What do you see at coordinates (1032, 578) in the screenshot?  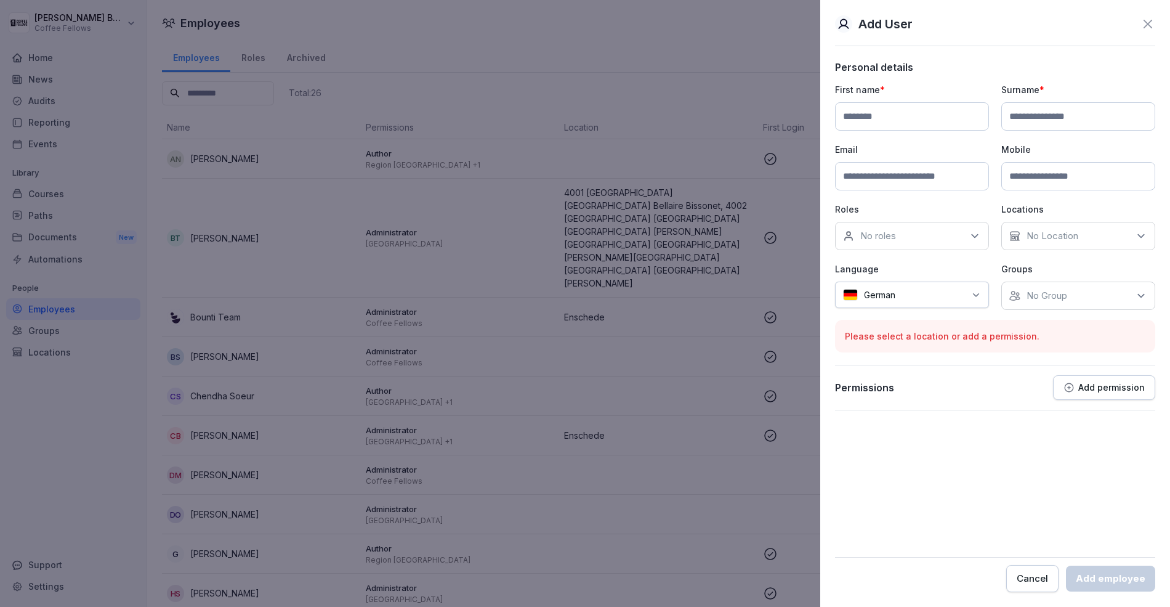 I see `button: Cancel` at bounding box center [1032, 578].